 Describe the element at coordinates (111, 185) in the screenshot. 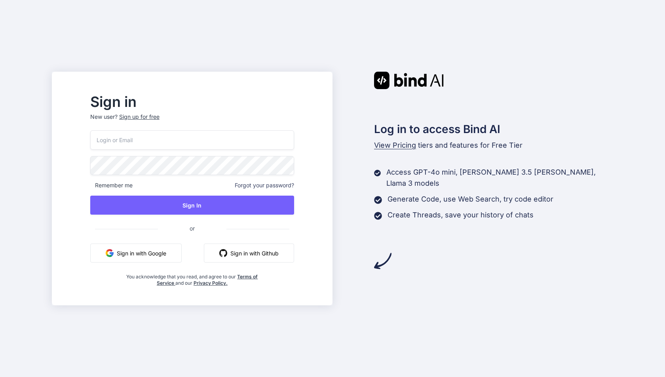

I see `span: Remember me` at that location.